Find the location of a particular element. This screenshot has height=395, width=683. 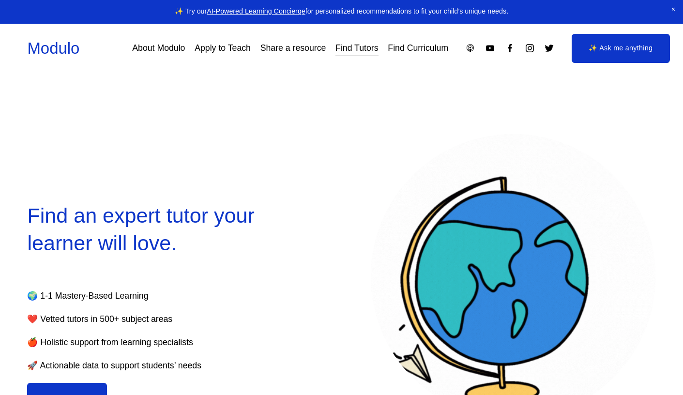

a: Find Curriculum is located at coordinates (418, 48).